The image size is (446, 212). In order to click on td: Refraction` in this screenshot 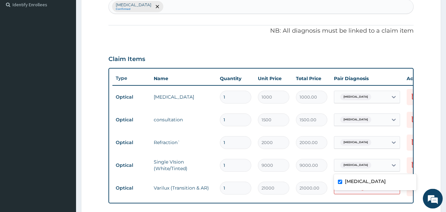, I will do `click(183, 143)`.